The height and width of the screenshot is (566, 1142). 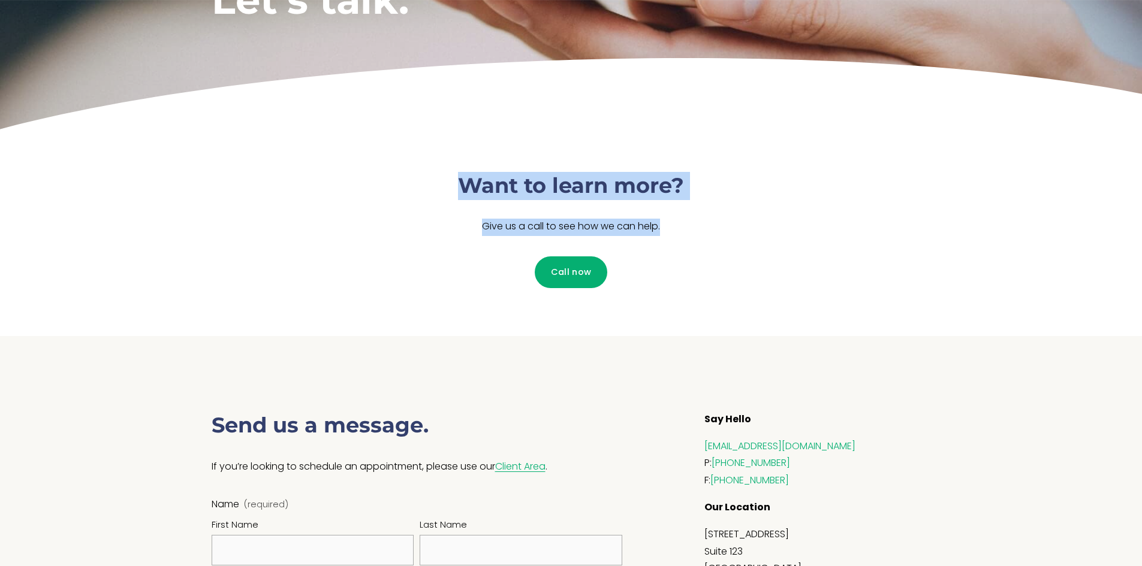 What do you see at coordinates (571, 272) in the screenshot?
I see `a: Call now` at bounding box center [571, 272].